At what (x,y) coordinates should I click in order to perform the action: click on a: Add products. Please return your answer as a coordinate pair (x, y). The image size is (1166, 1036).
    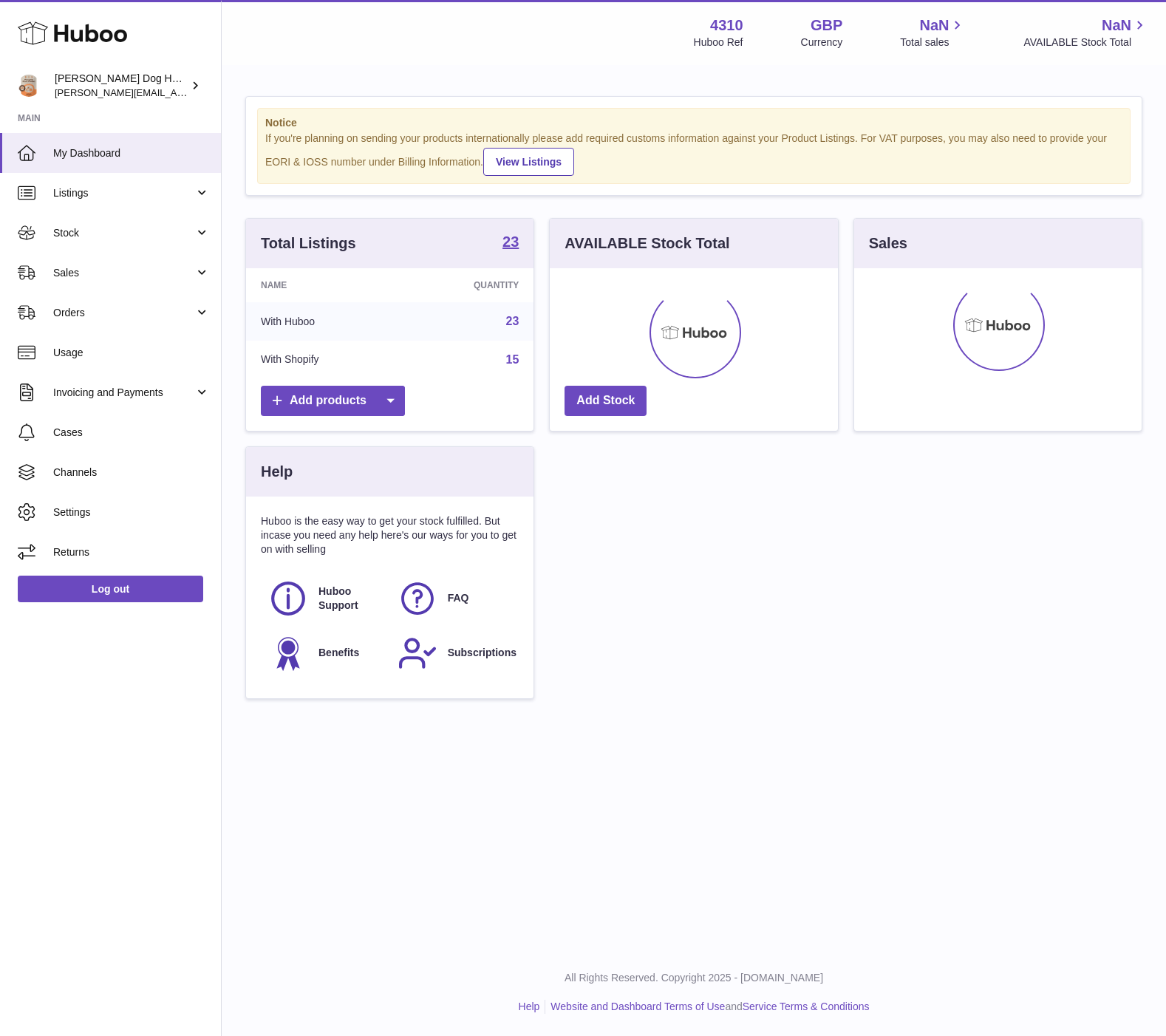
    Looking at the image, I should click on (333, 400).